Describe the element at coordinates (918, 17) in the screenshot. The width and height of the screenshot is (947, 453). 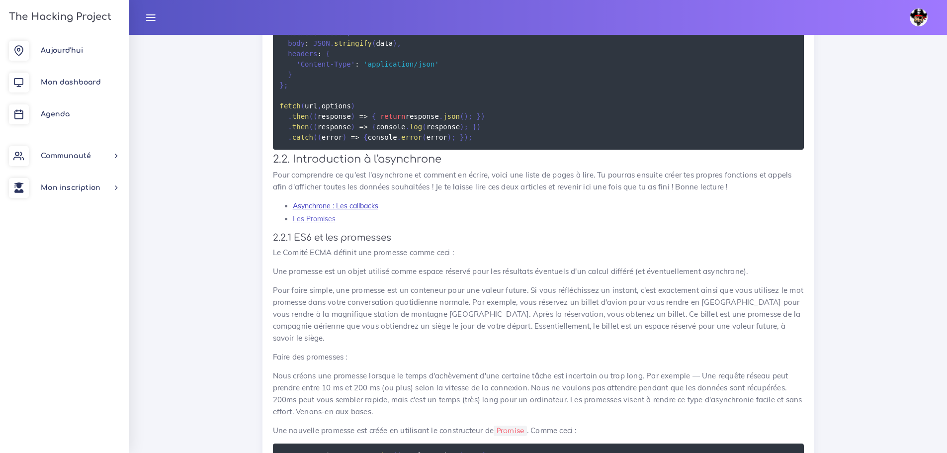
I see `img: avatar` at that location.